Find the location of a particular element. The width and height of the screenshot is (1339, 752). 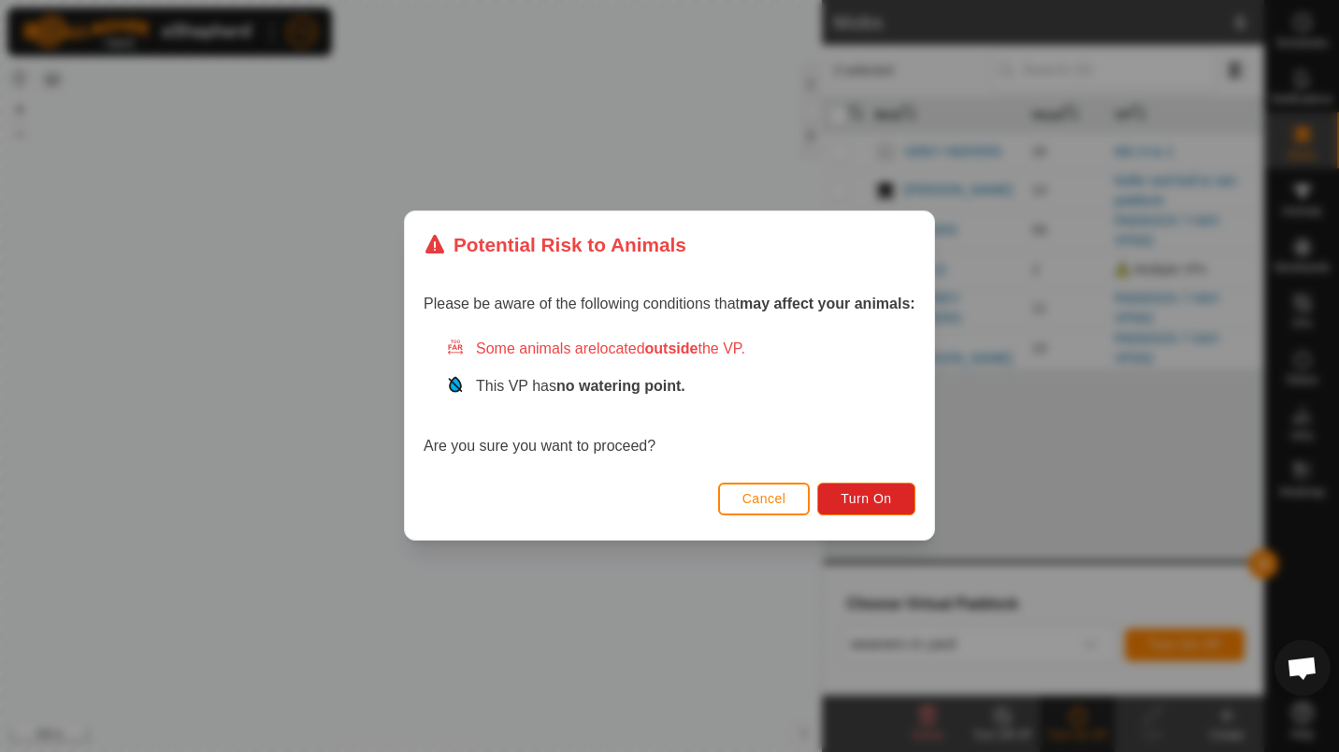

span: Turn On is located at coordinates (867, 499).